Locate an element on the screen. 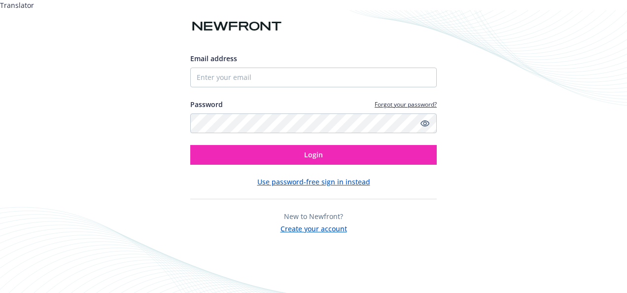  input: Enter your password is located at coordinates (313, 123).